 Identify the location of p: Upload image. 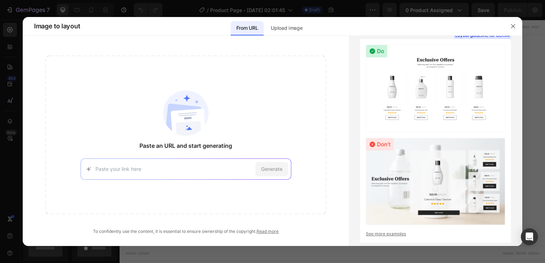
(286, 28).